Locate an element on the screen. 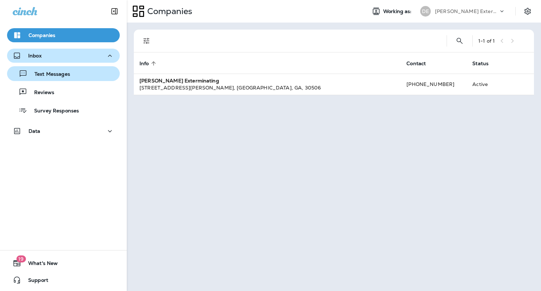  p: Inbox is located at coordinates (35, 56).